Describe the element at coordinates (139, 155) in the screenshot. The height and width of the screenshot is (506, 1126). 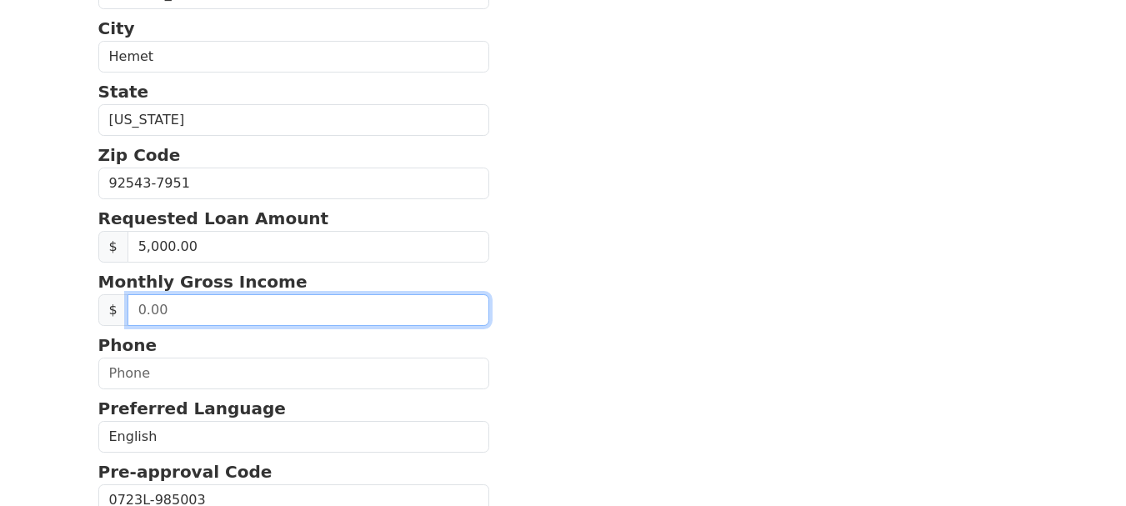
I see `strong: Zip Code` at that location.